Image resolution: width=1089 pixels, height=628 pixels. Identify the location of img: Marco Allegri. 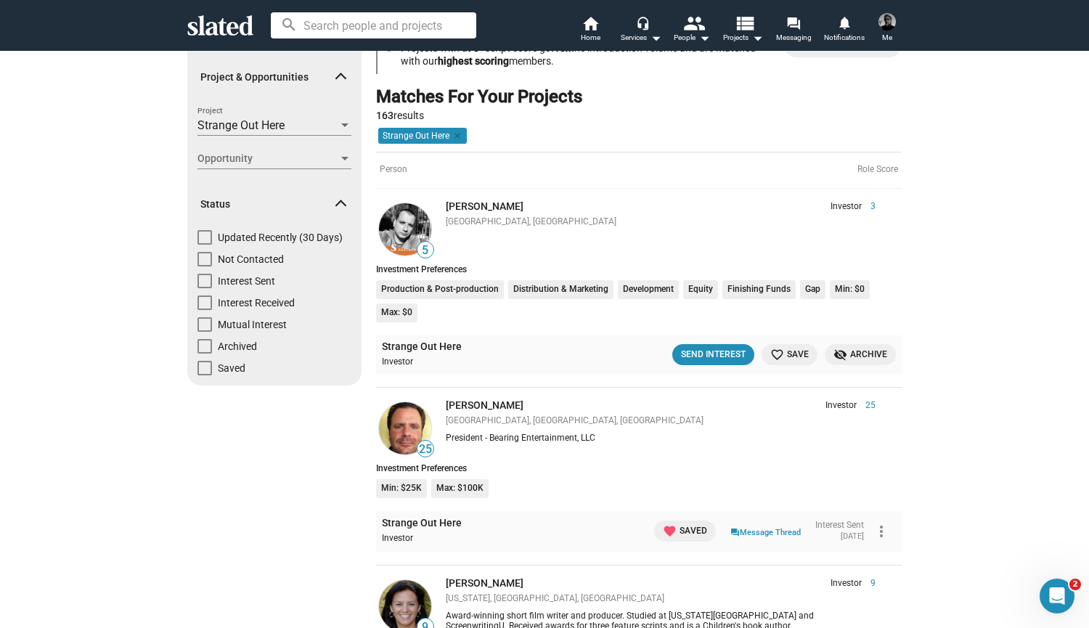
(405, 229).